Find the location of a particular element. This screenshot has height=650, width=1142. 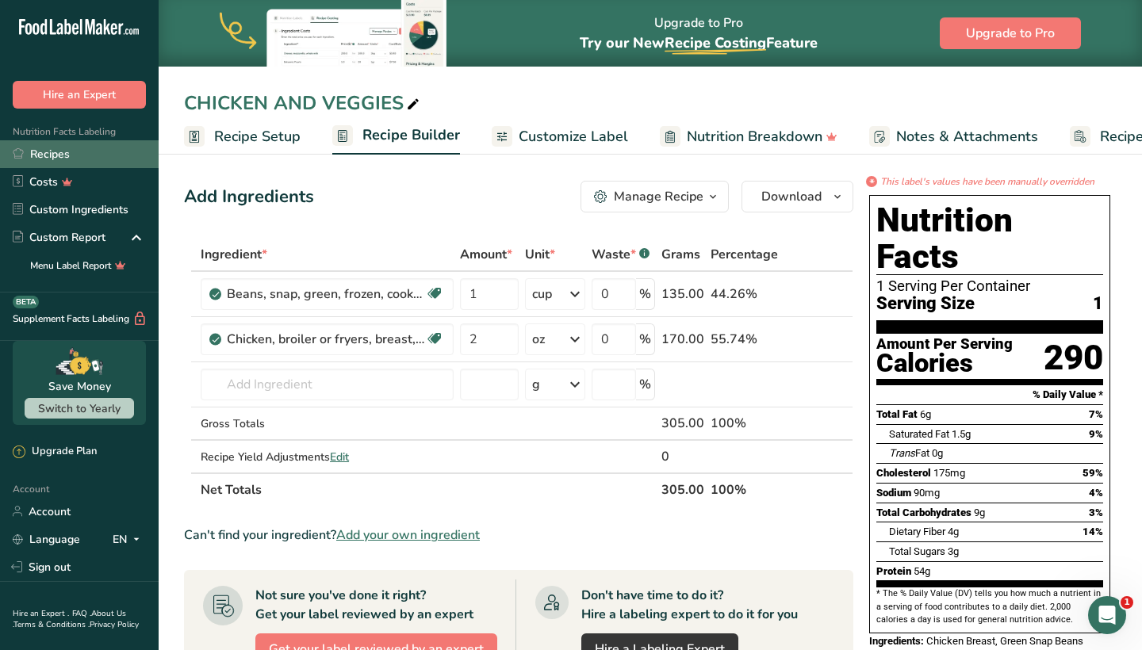

div: Manage Recipe is located at coordinates (658, 197).